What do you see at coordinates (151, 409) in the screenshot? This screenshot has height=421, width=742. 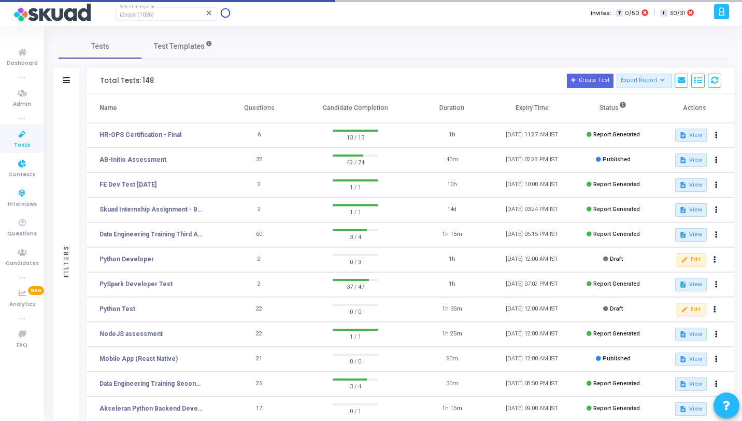 I see `a: Akseleran Python Backend Developer` at bounding box center [151, 409].